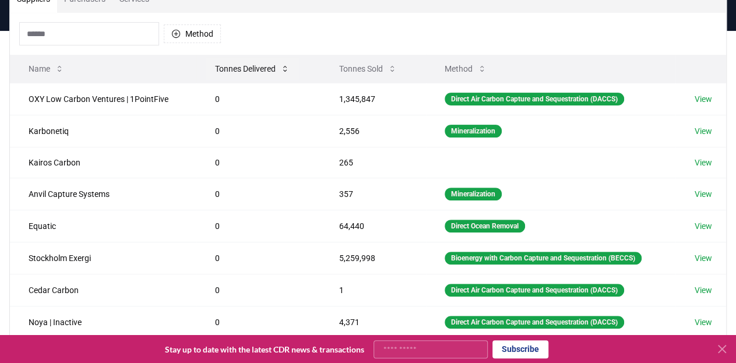  Describe the element at coordinates (103, 162) in the screenshot. I see `td: Kairos Carbon` at that location.